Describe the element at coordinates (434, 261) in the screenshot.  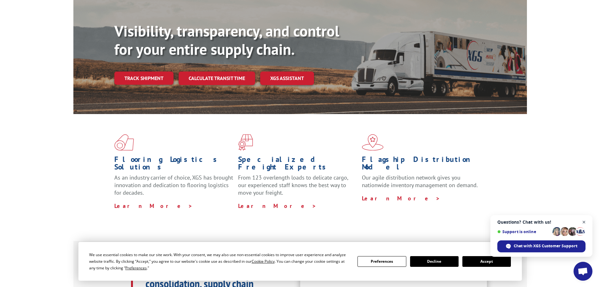
I see `button: Decline` at that location.